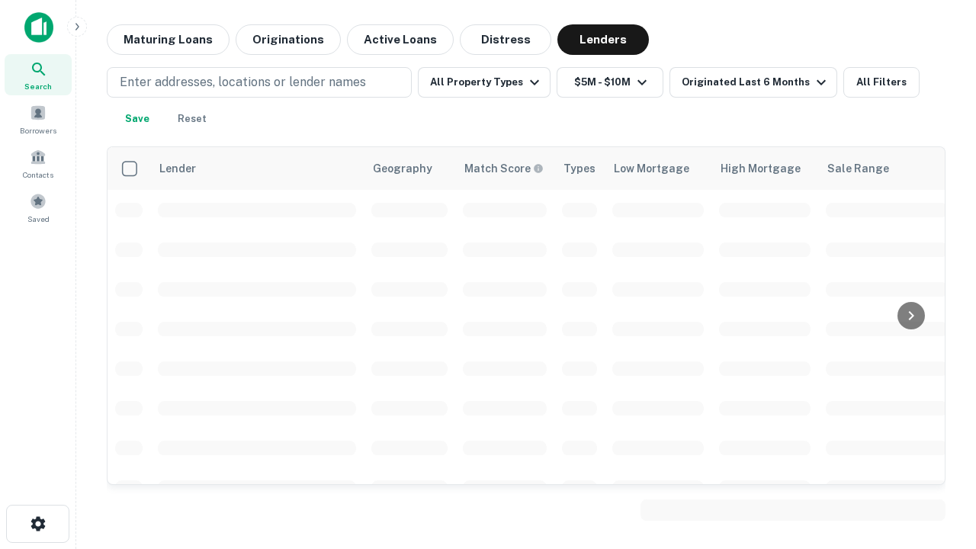 This screenshot has width=976, height=549. I want to click on button: Lenders, so click(603, 40).